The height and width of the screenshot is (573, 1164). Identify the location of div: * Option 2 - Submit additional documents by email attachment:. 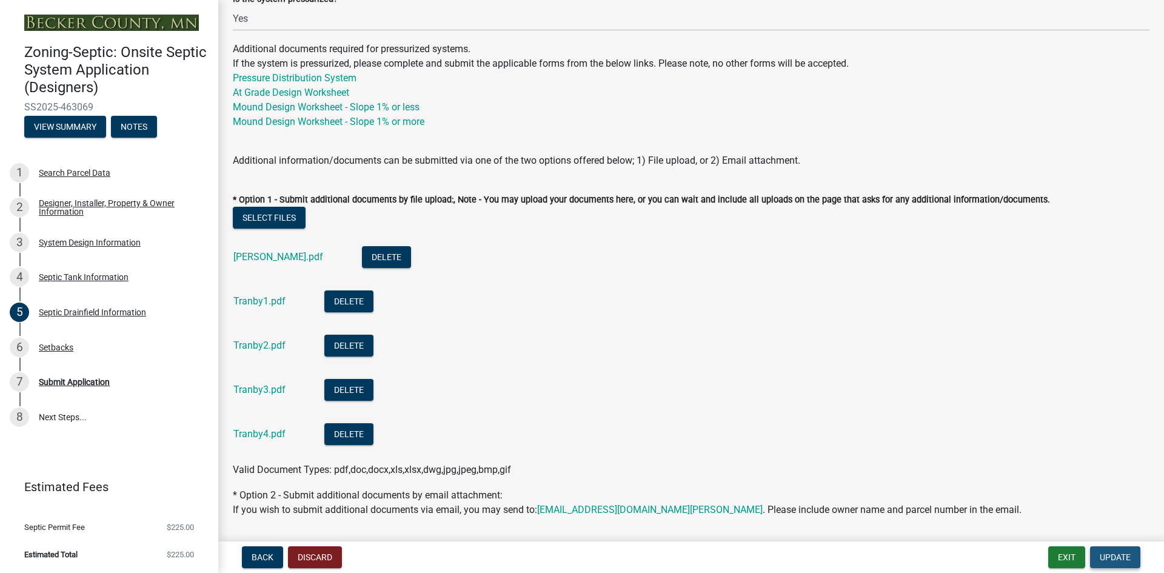
(691, 503).